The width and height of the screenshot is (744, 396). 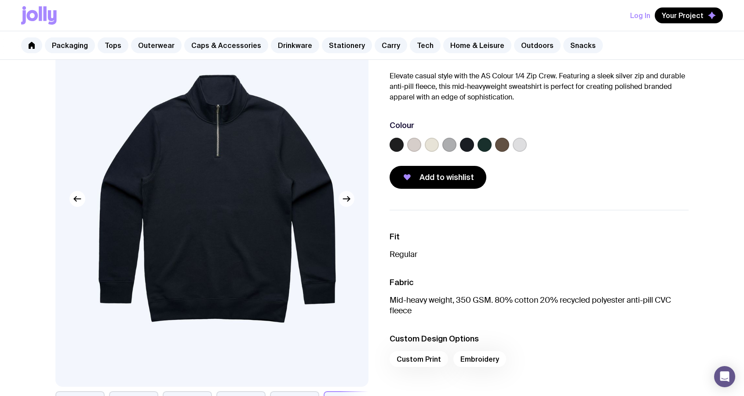 I want to click on div: Open Intercom Messenger, so click(x=725, y=377).